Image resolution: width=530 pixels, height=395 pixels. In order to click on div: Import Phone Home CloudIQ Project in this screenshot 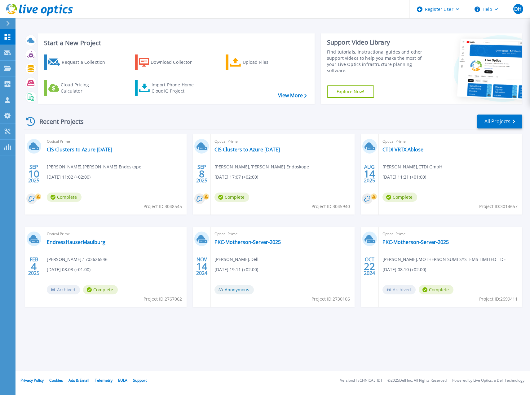, I will do `click(176, 88)`.